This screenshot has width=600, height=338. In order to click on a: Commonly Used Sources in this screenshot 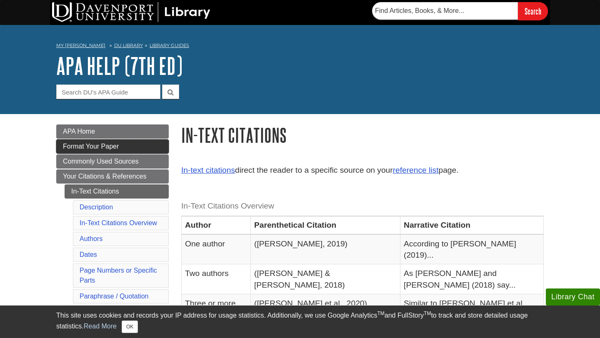, I will do `click(112, 162)`.